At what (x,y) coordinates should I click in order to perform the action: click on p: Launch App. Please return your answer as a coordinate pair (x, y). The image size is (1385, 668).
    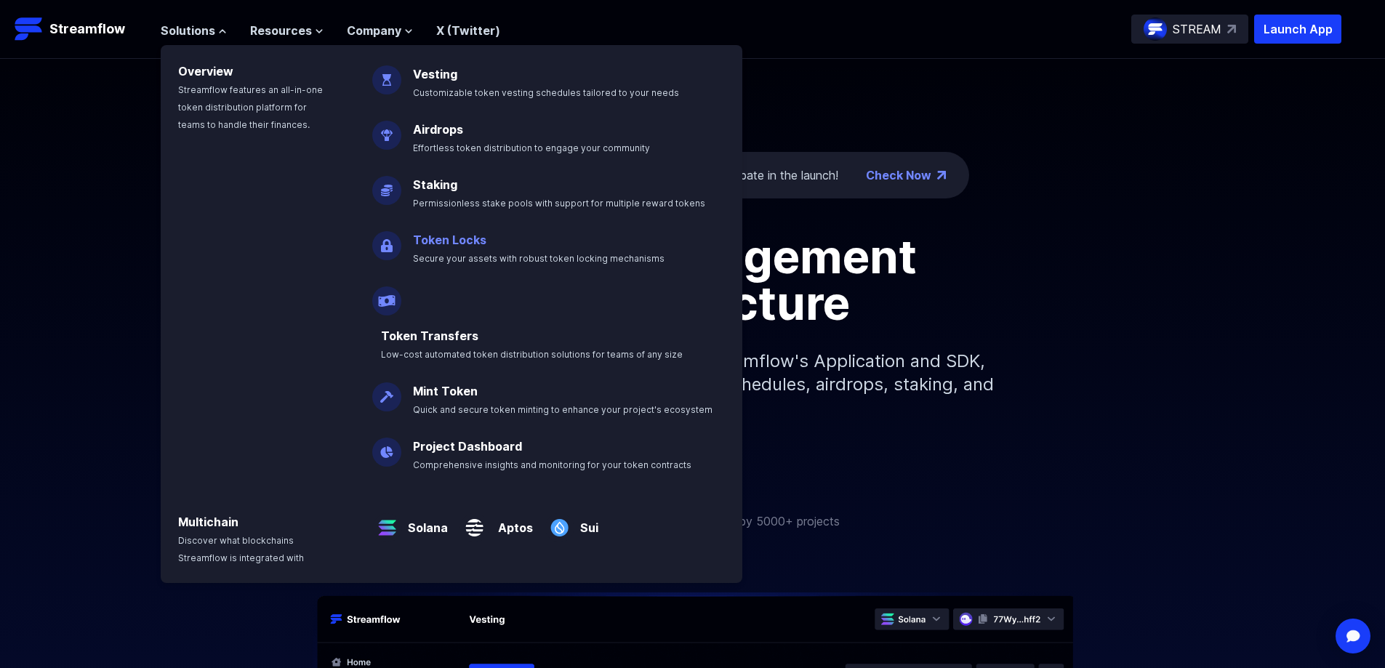
    Looking at the image, I should click on (1298, 29).